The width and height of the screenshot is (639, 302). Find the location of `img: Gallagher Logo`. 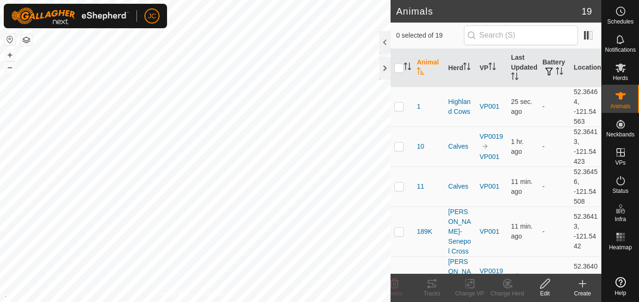

img: Gallagher Logo is located at coordinates (70, 16).